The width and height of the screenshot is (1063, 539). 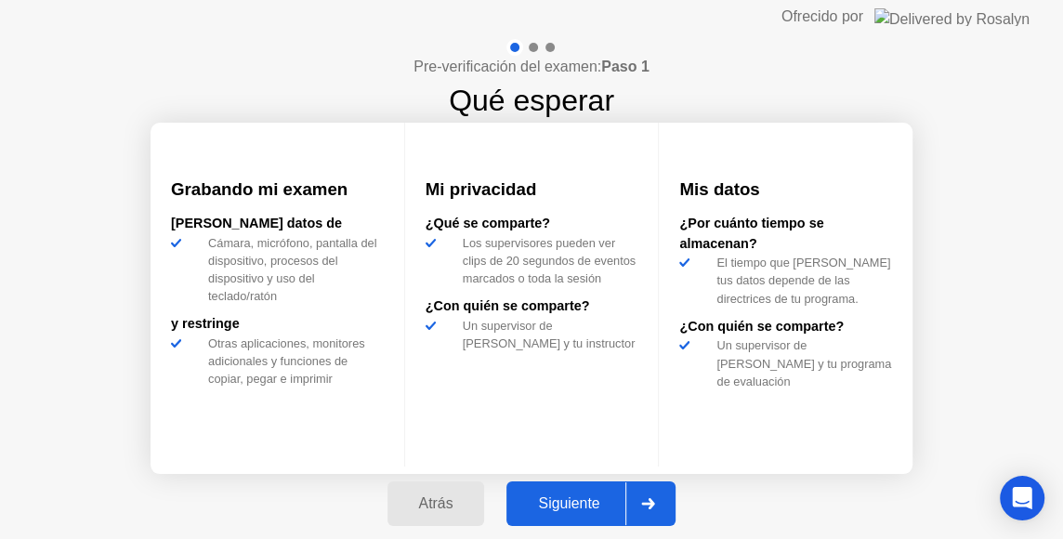 I want to click on div: ¿Por cuánto tiempo se almacenan?, so click(x=785, y=233).